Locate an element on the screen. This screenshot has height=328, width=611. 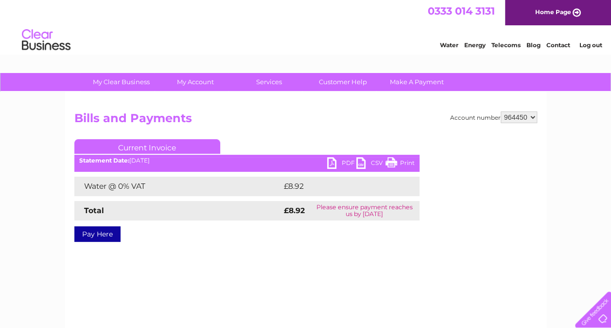
a: Telecoms is located at coordinates (506, 45).